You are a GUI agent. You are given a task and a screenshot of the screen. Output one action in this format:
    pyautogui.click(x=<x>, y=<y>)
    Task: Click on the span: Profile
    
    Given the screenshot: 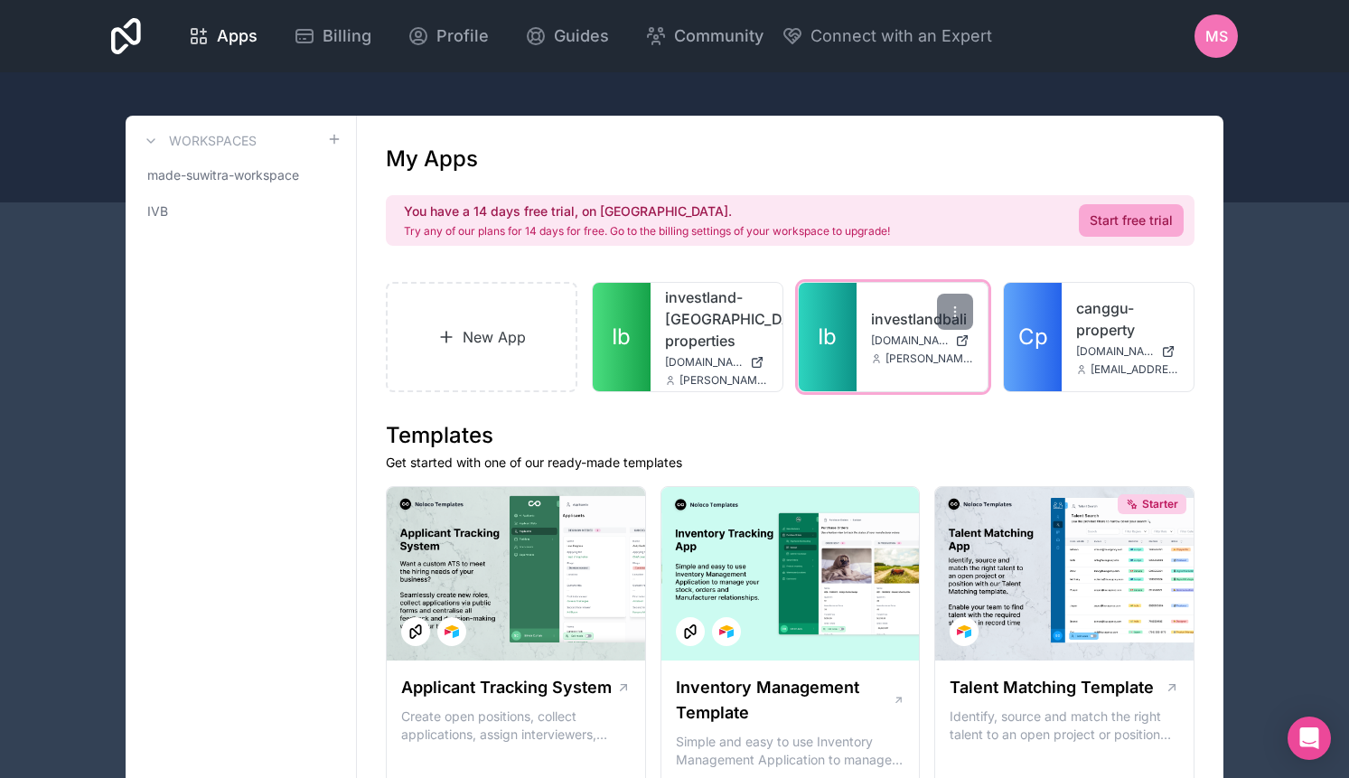 What is the action you would take?
    pyautogui.click(x=463, y=36)
    